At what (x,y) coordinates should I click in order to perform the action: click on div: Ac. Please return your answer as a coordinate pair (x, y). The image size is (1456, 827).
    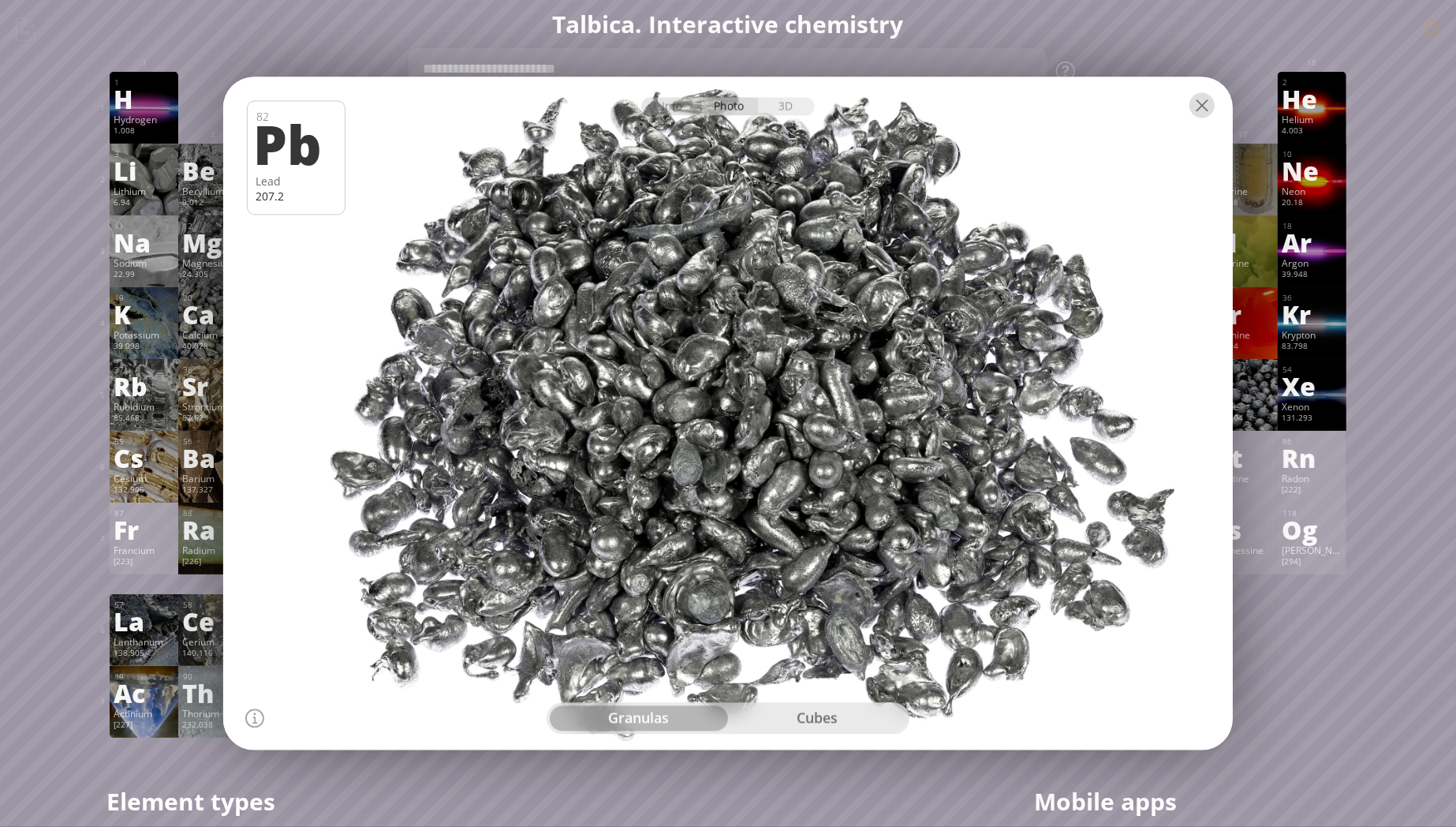
    Looking at the image, I should click on (143, 693).